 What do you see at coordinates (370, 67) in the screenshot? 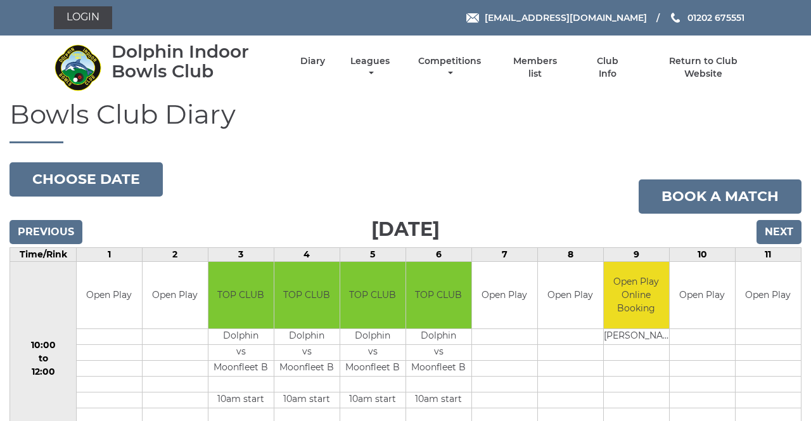
I see `a: Leagues` at bounding box center [370, 67].